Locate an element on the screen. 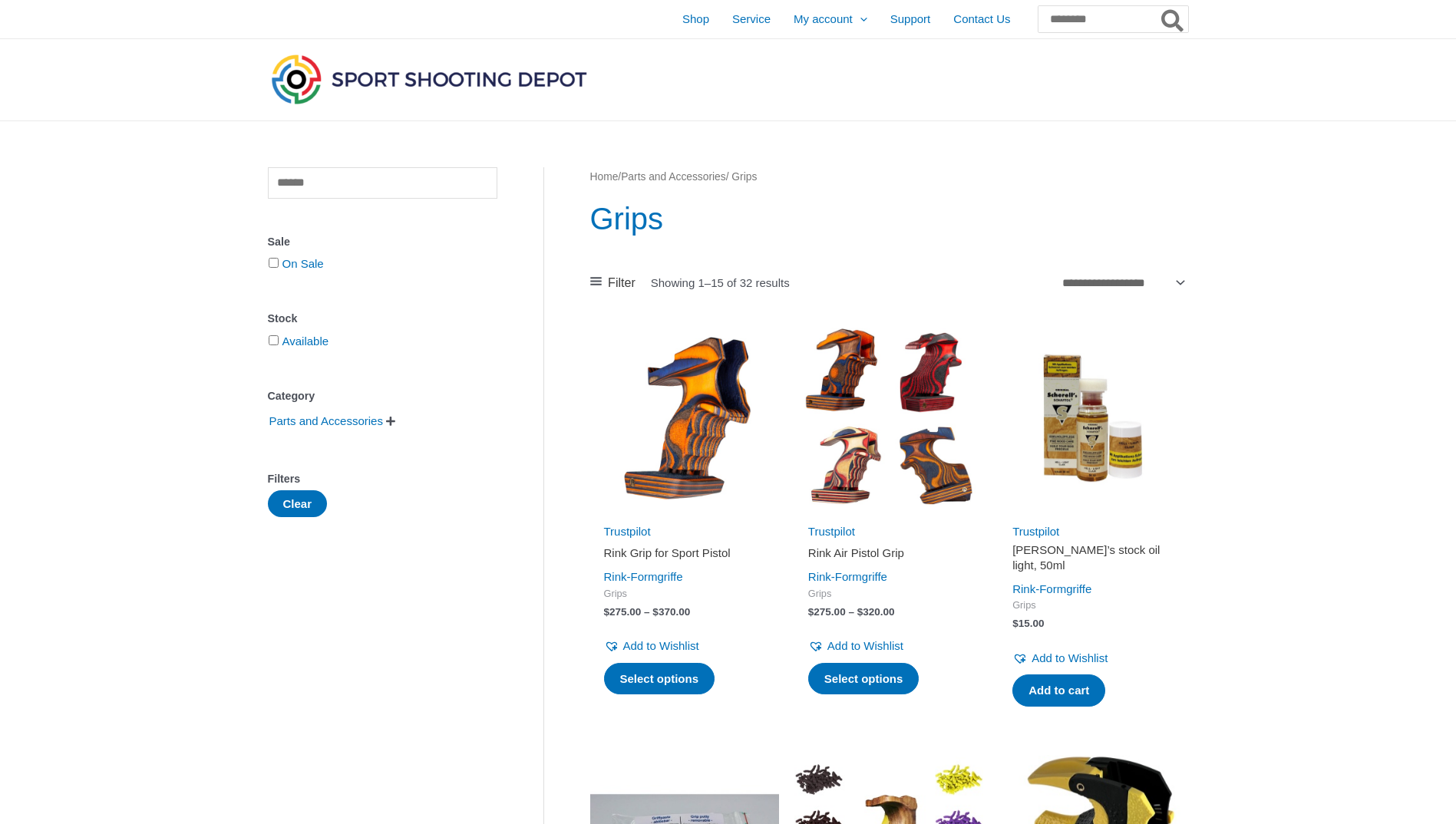 Image resolution: width=1456 pixels, height=824 pixels. input: Available is located at coordinates (273, 340).